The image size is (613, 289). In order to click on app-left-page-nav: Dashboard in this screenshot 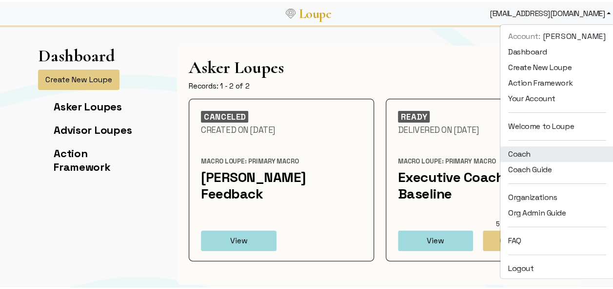, I will do `click(91, 113)`.